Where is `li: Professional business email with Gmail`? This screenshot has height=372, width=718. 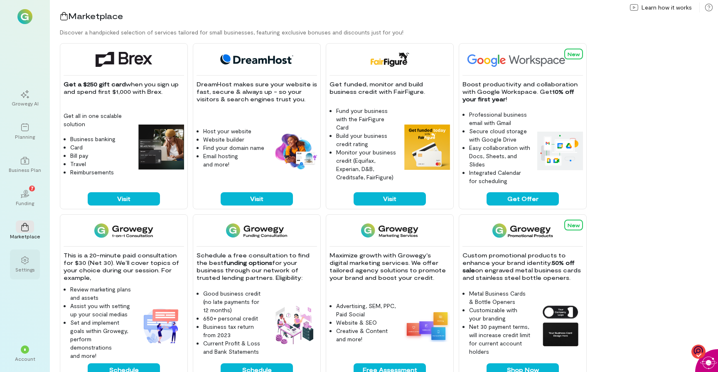 li: Professional business email with Gmail is located at coordinates (500, 119).